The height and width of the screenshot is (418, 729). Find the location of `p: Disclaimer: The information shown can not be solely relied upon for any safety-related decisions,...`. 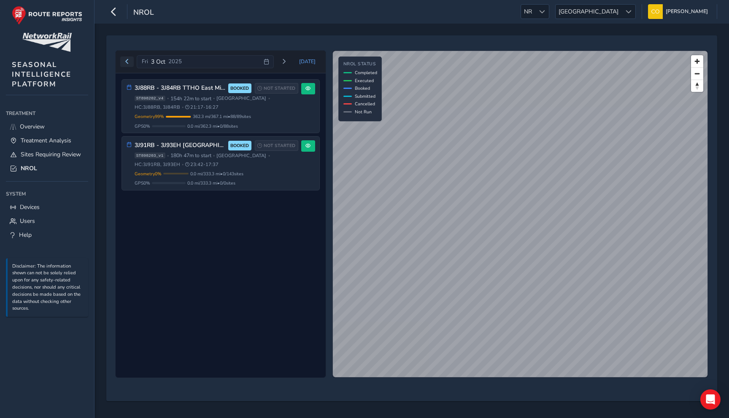

p: Disclaimer: The information shown can not be solely relied upon for any safety-related decisions,... is located at coordinates (48, 288).